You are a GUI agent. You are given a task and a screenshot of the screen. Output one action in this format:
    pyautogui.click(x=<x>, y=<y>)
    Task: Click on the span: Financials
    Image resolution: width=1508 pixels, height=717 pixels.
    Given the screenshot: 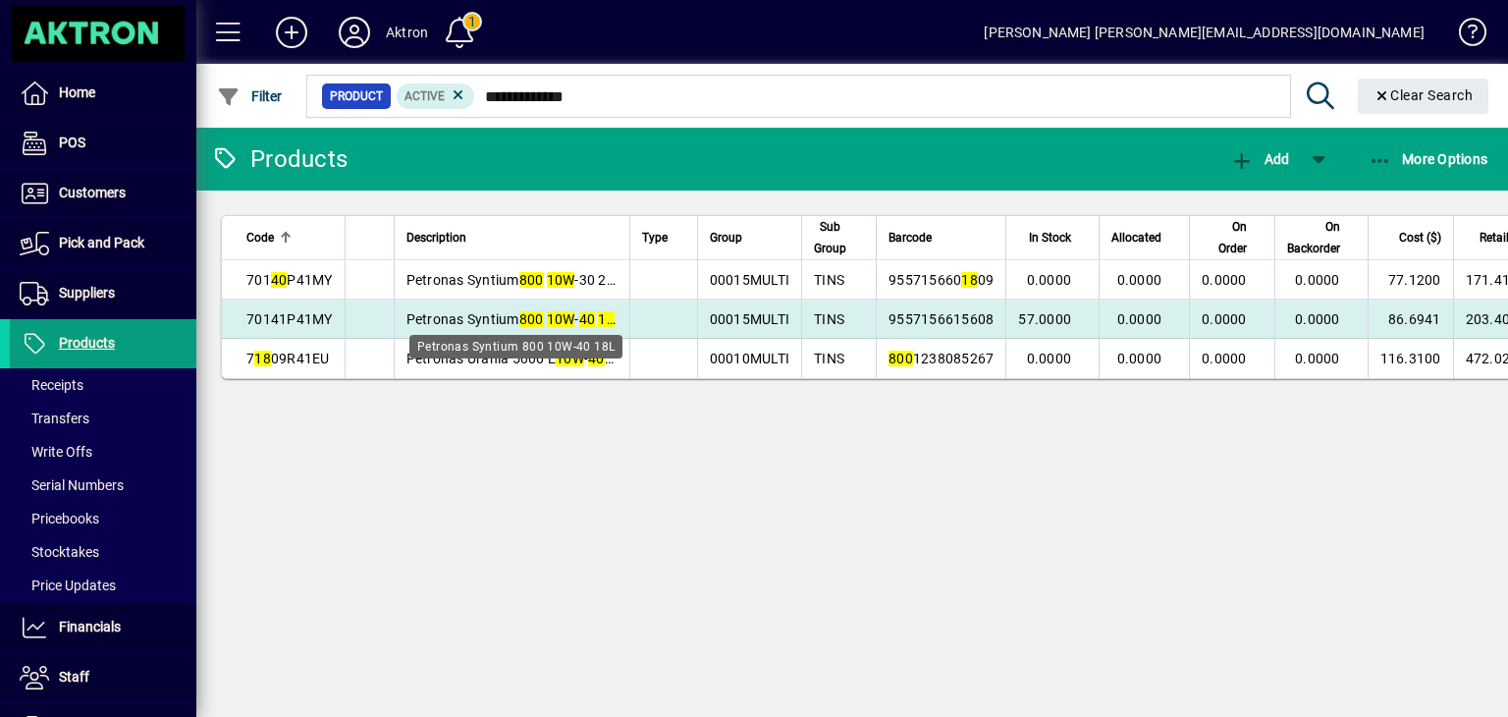 What is the action you would take?
    pyautogui.click(x=89, y=627)
    